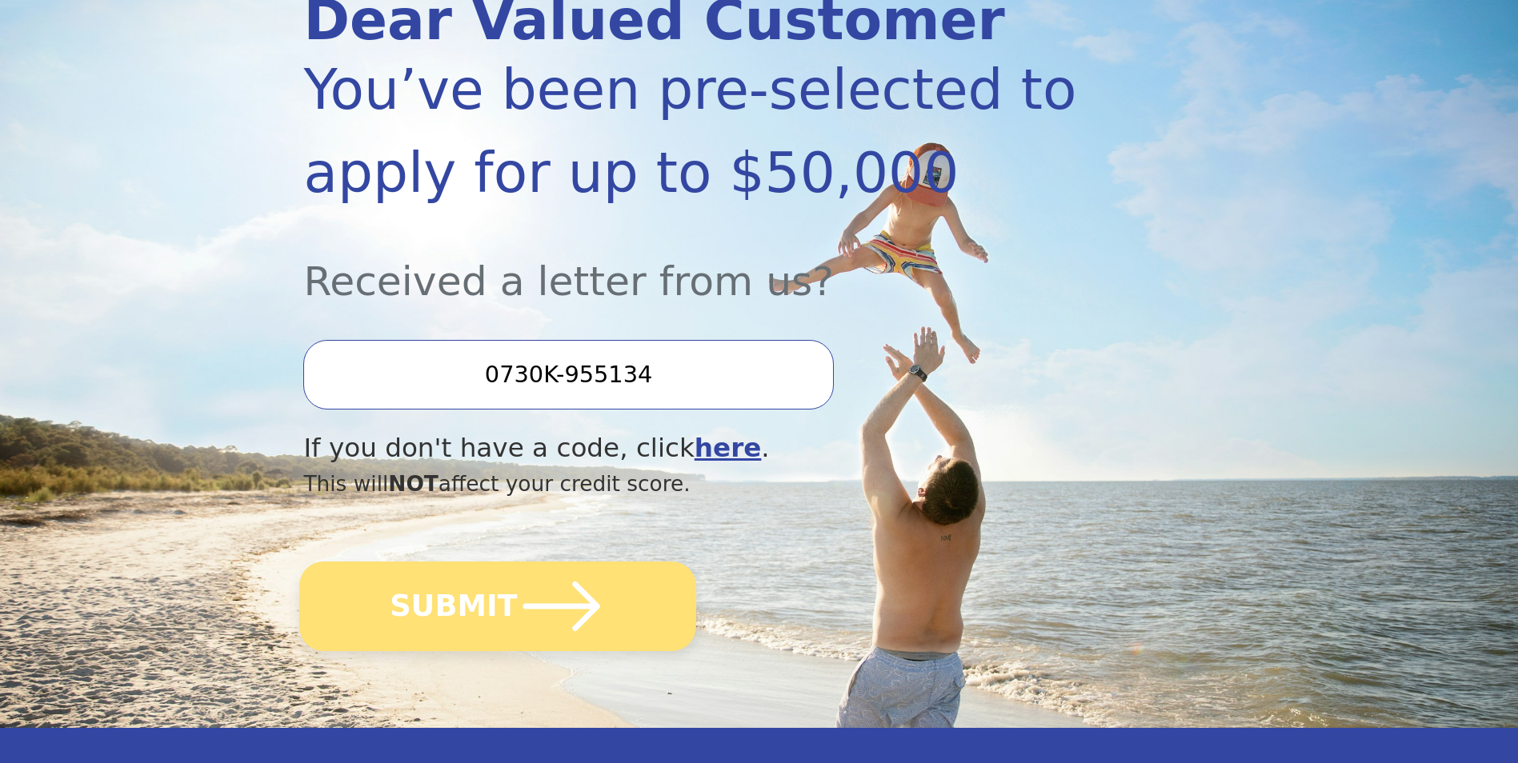 The image size is (1518, 763). I want to click on a: here, so click(728, 448).